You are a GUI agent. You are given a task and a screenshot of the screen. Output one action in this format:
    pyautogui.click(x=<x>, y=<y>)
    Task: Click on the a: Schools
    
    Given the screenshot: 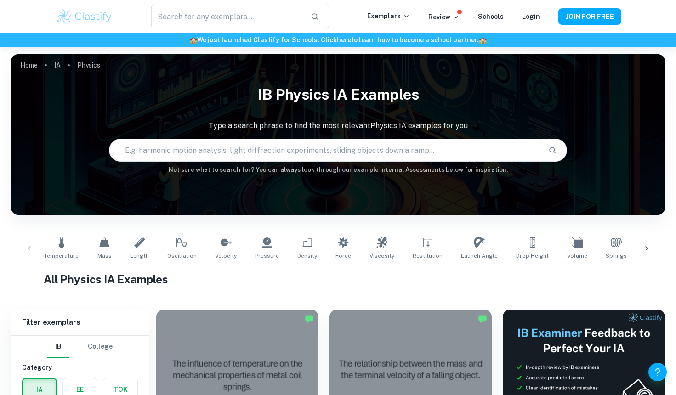 What is the action you would take?
    pyautogui.click(x=491, y=17)
    